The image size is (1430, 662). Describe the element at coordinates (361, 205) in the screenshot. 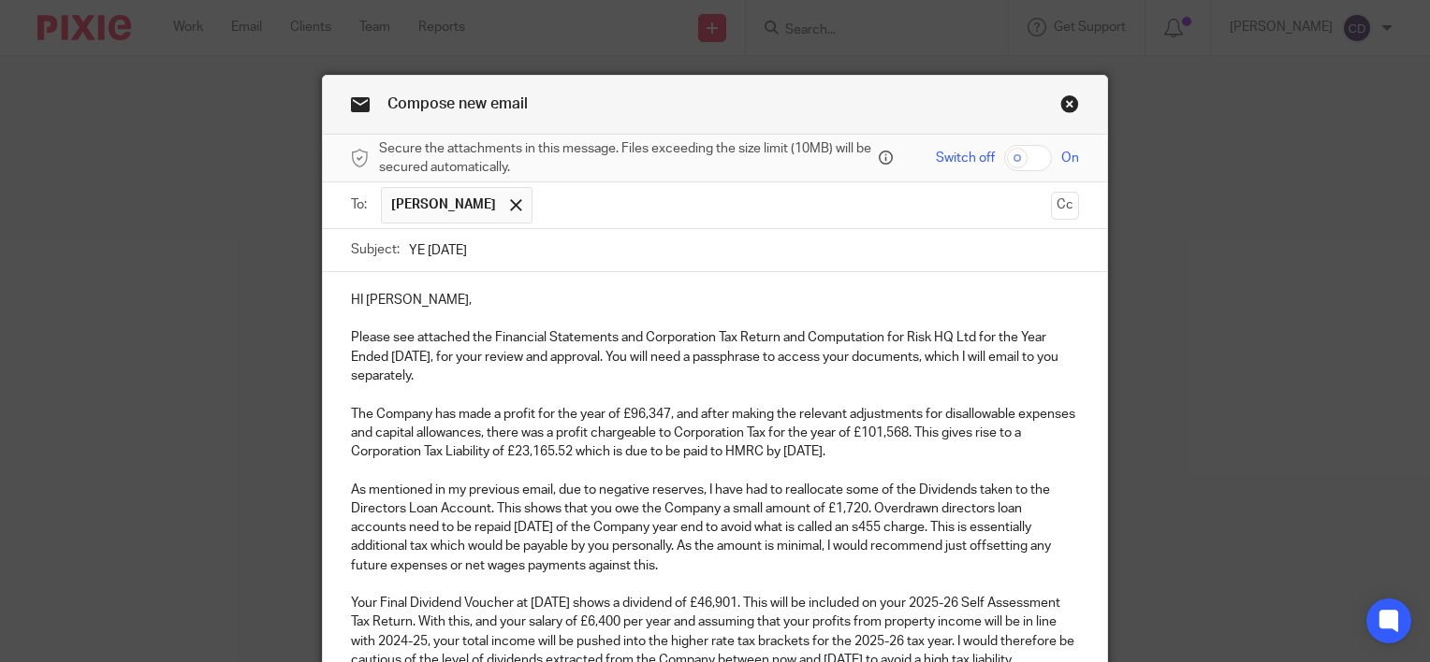

I see `label: To:` at that location.